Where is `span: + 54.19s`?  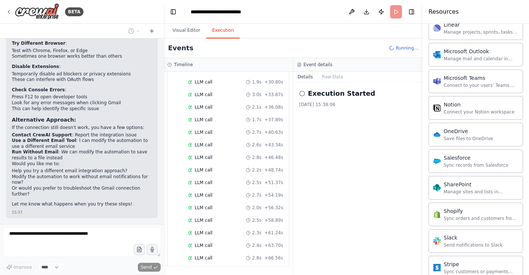
span: + 54.19s is located at coordinates (274, 195).